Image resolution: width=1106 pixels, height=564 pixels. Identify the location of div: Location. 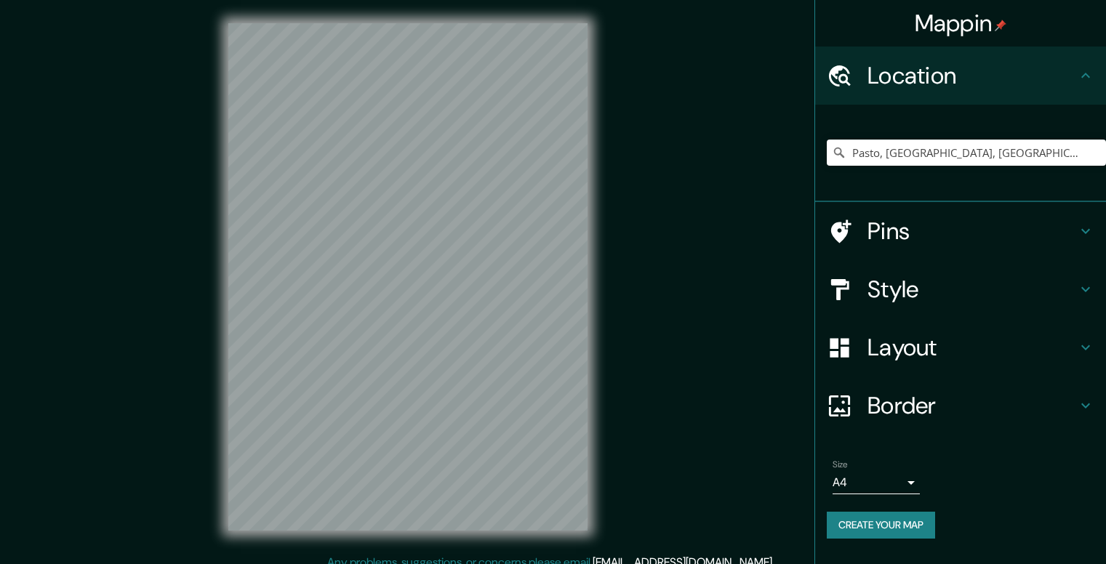
(960, 76).